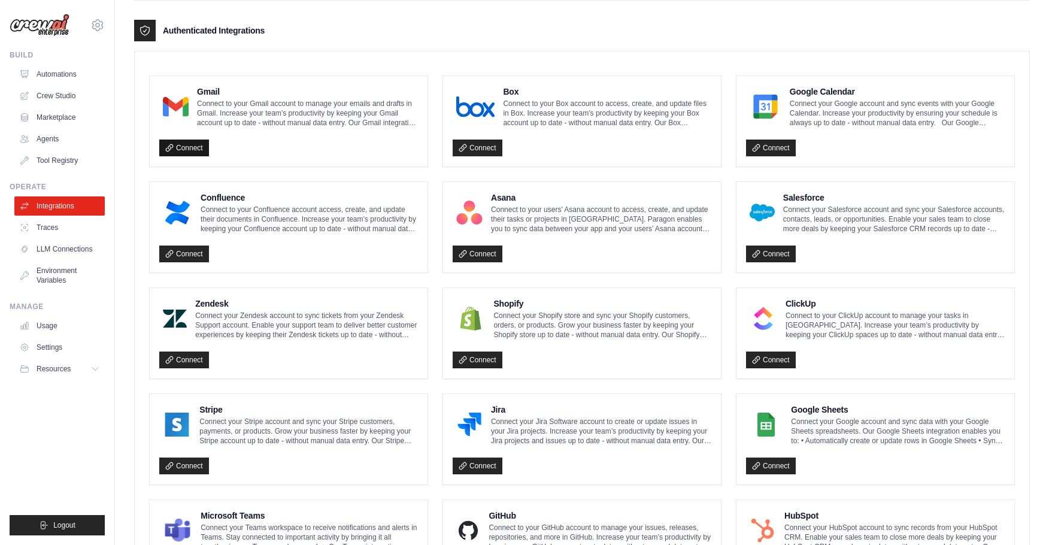 This screenshot has width=1049, height=545. Describe the element at coordinates (897, 92) in the screenshot. I see `h4: Google Calendar` at that location.